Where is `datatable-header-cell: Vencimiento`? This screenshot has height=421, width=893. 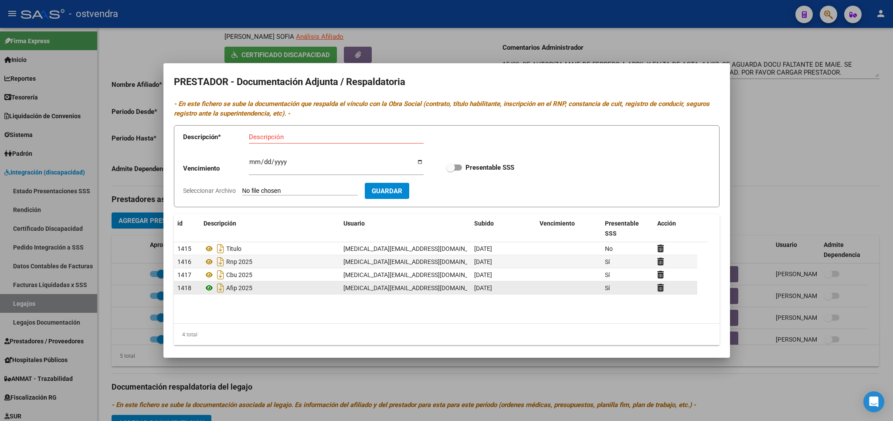 datatable-header-cell: Vencimiento is located at coordinates (569, 228).